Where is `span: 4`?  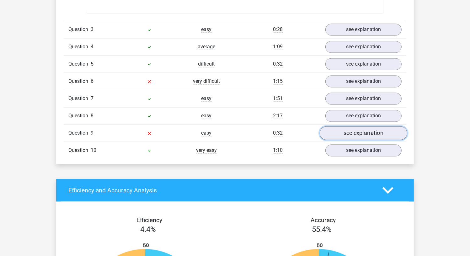
span: 4 is located at coordinates (92, 46).